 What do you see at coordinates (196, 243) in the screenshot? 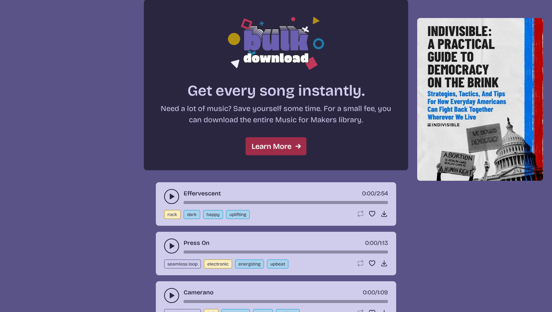
I see `a: Press On` at bounding box center [196, 243].